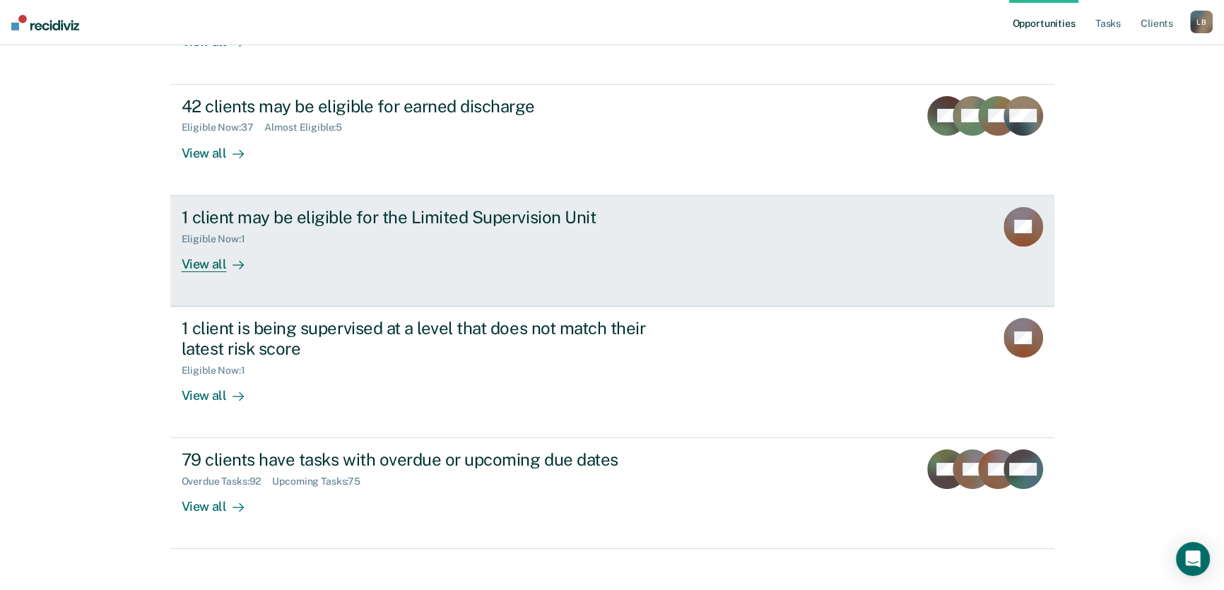 The height and width of the screenshot is (590, 1224). Describe the element at coordinates (430, 339) in the screenshot. I see `div: 1 client is being supervised at a level that does not match their latest risk score` at that location.